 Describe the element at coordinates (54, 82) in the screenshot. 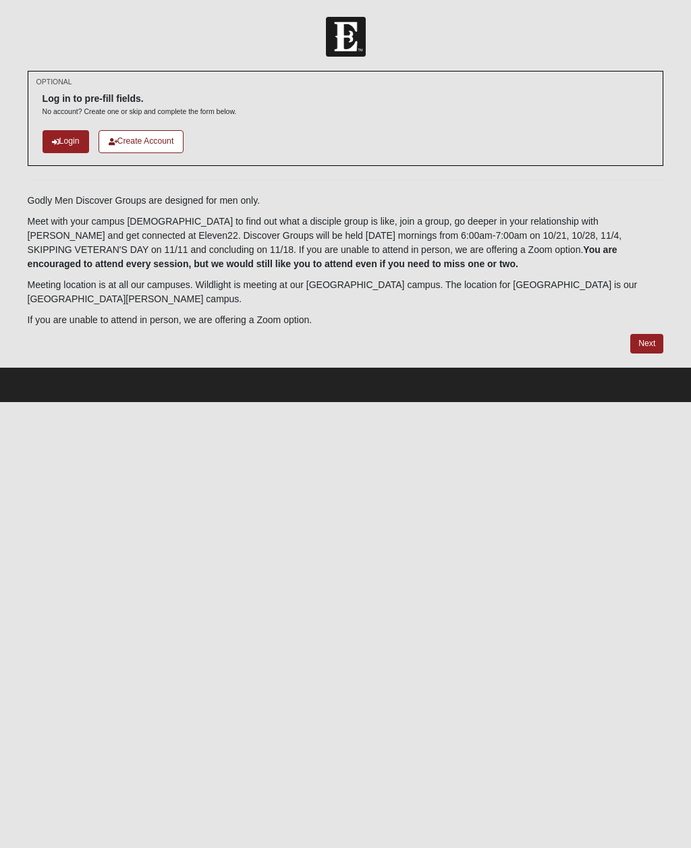

I see `small: OPTIONAL` at that location.